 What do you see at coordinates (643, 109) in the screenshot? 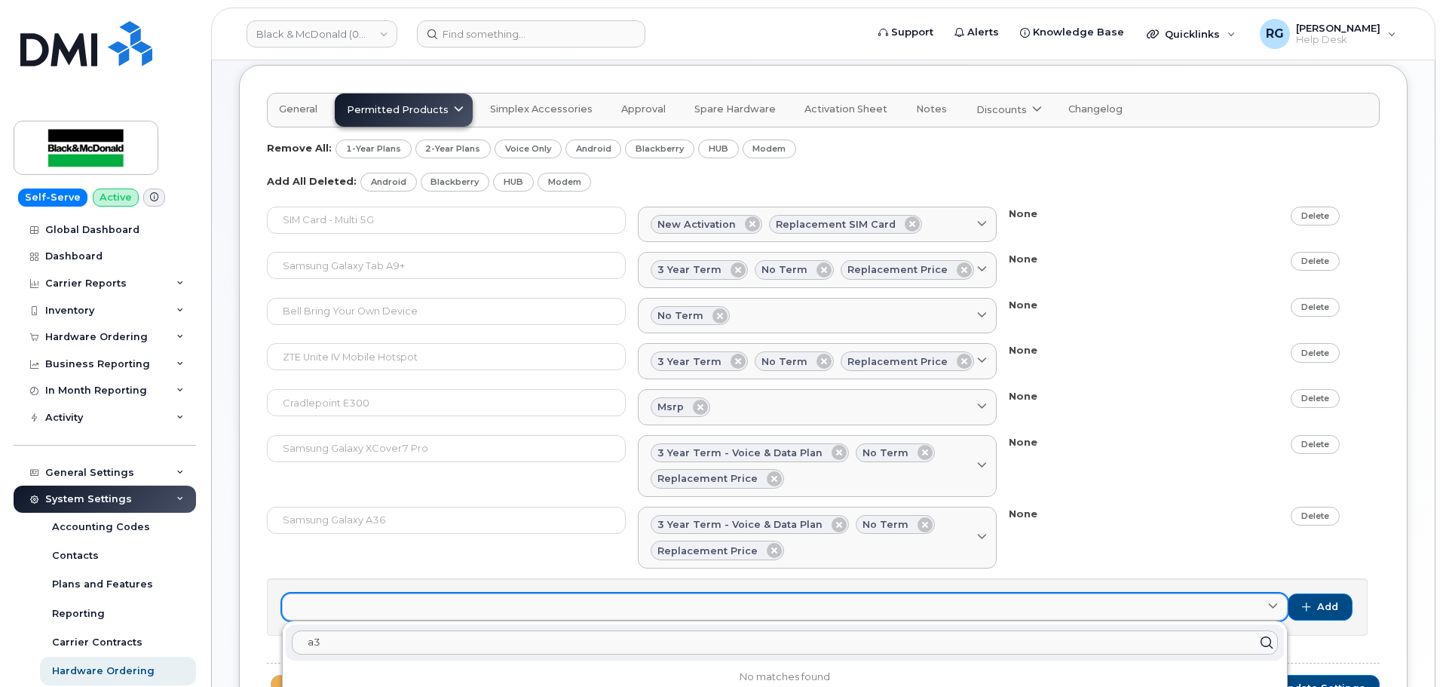
I see `span: Approval` at bounding box center [643, 109].